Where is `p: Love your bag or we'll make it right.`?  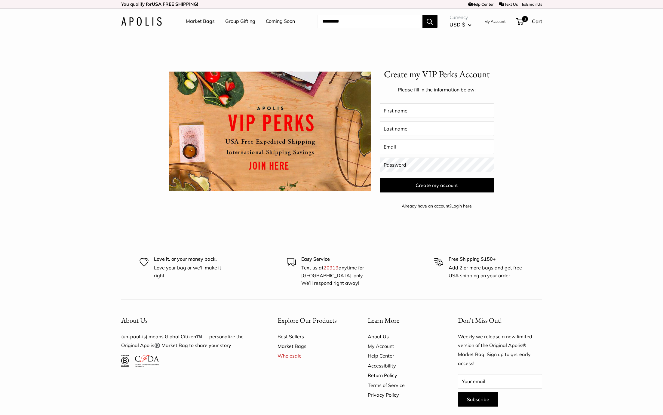
p: Love your bag or we'll make it right. is located at coordinates (191, 271).